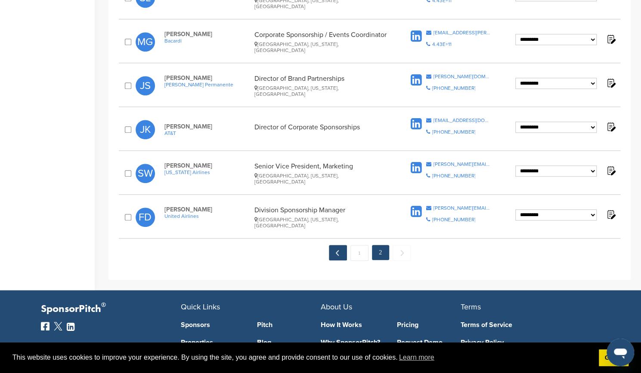 The image size is (641, 373). I want to click on div: Director of Brand Partnerships, so click(321, 86).